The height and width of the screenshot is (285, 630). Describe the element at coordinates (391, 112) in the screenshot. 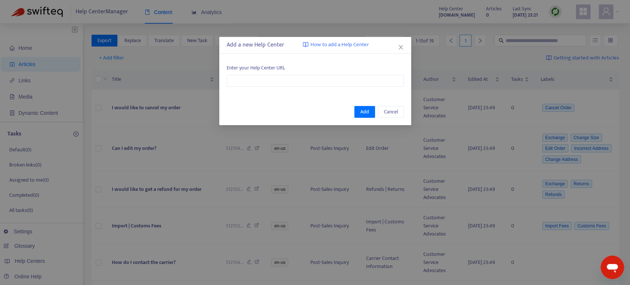

I see `button: Cancel` at that location.